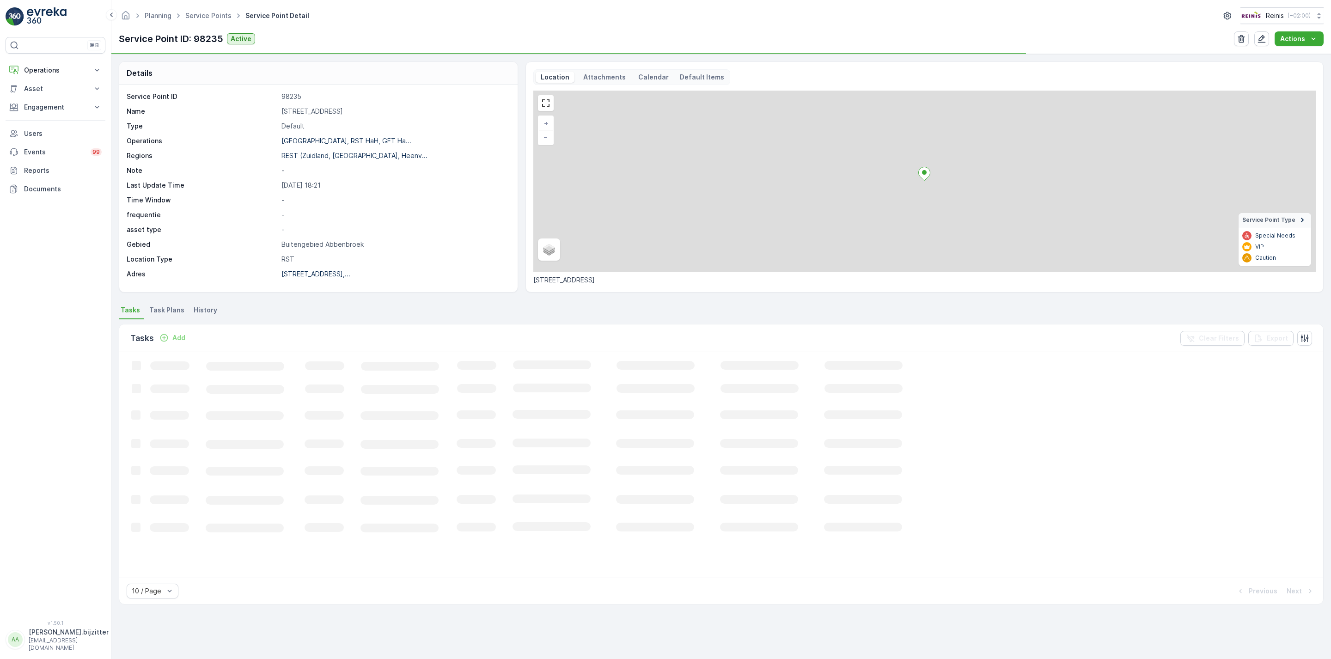  I want to click on p: Next, so click(1294, 591).